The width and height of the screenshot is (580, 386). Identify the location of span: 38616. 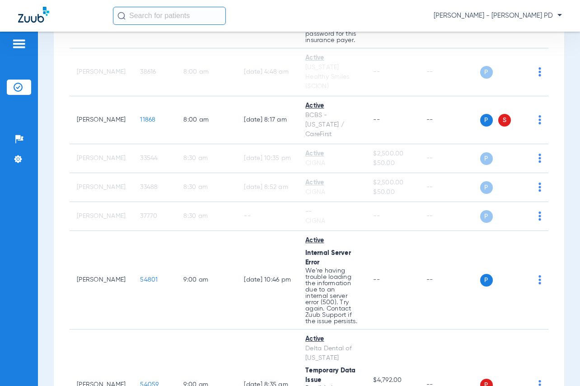
(148, 72).